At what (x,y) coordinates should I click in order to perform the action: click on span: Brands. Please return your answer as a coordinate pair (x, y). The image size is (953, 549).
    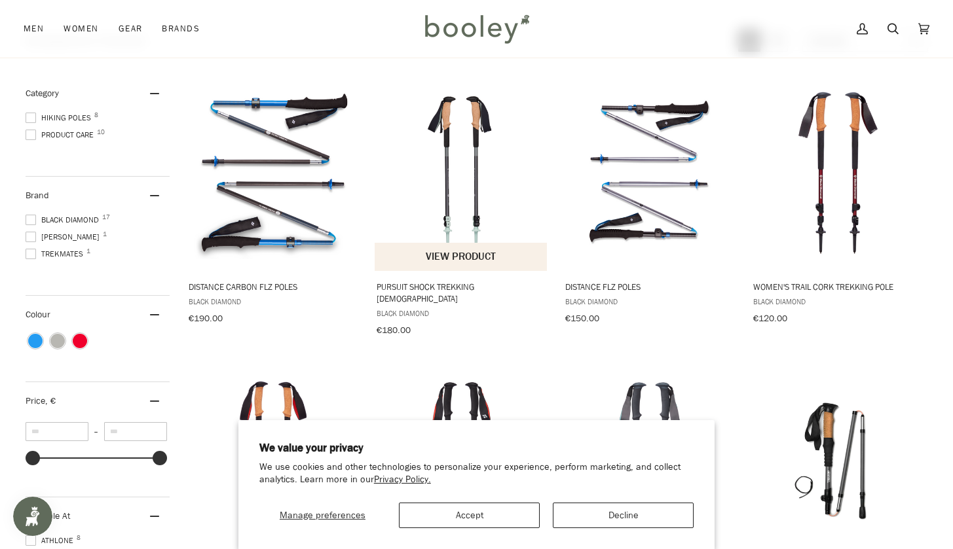
    Looking at the image, I should click on (181, 29).